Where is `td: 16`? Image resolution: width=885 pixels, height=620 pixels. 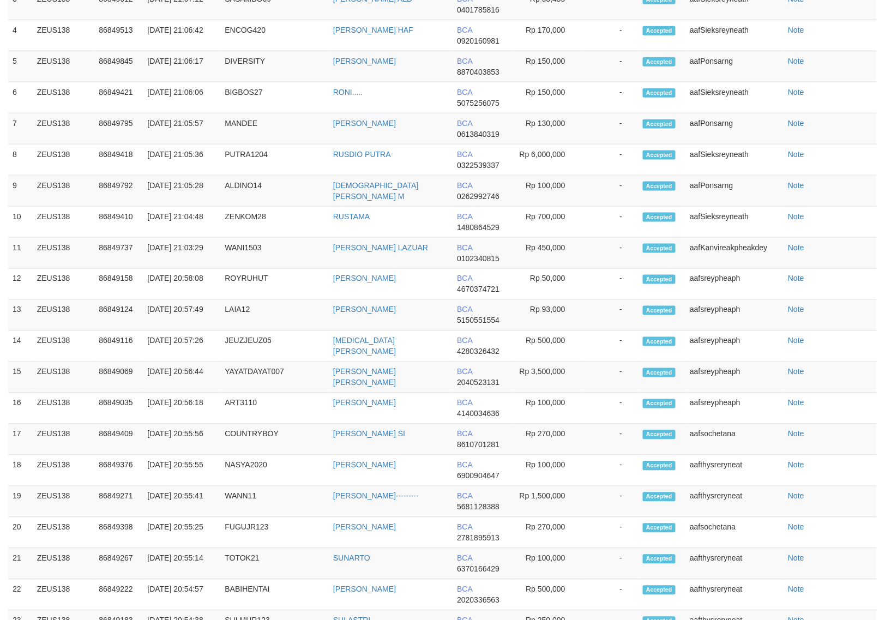
td: 16 is located at coordinates (20, 408).